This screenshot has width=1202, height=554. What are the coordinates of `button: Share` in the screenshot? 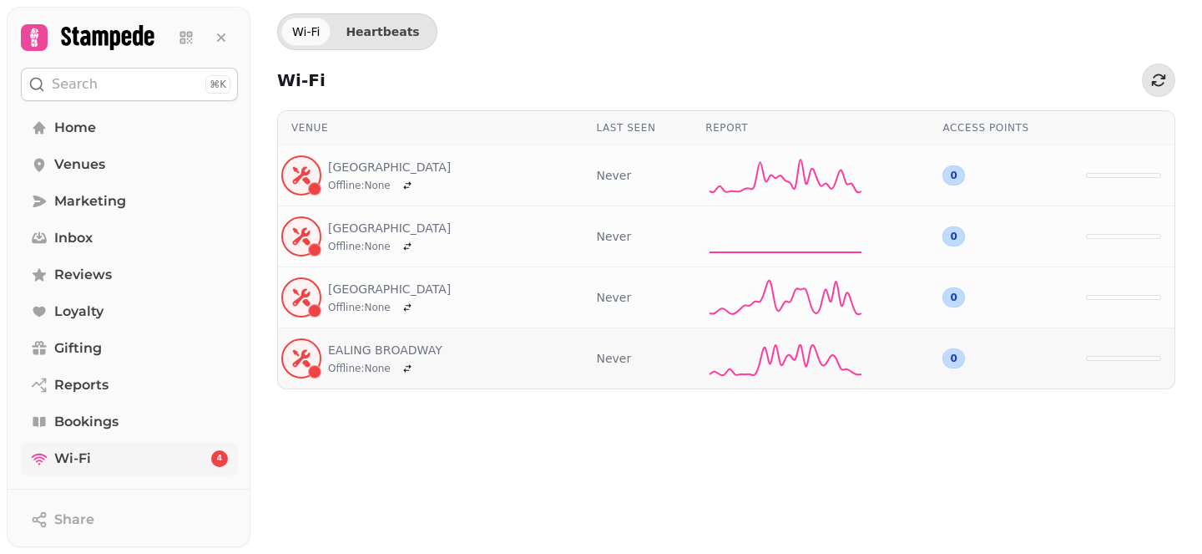 It's located at (129, 519).